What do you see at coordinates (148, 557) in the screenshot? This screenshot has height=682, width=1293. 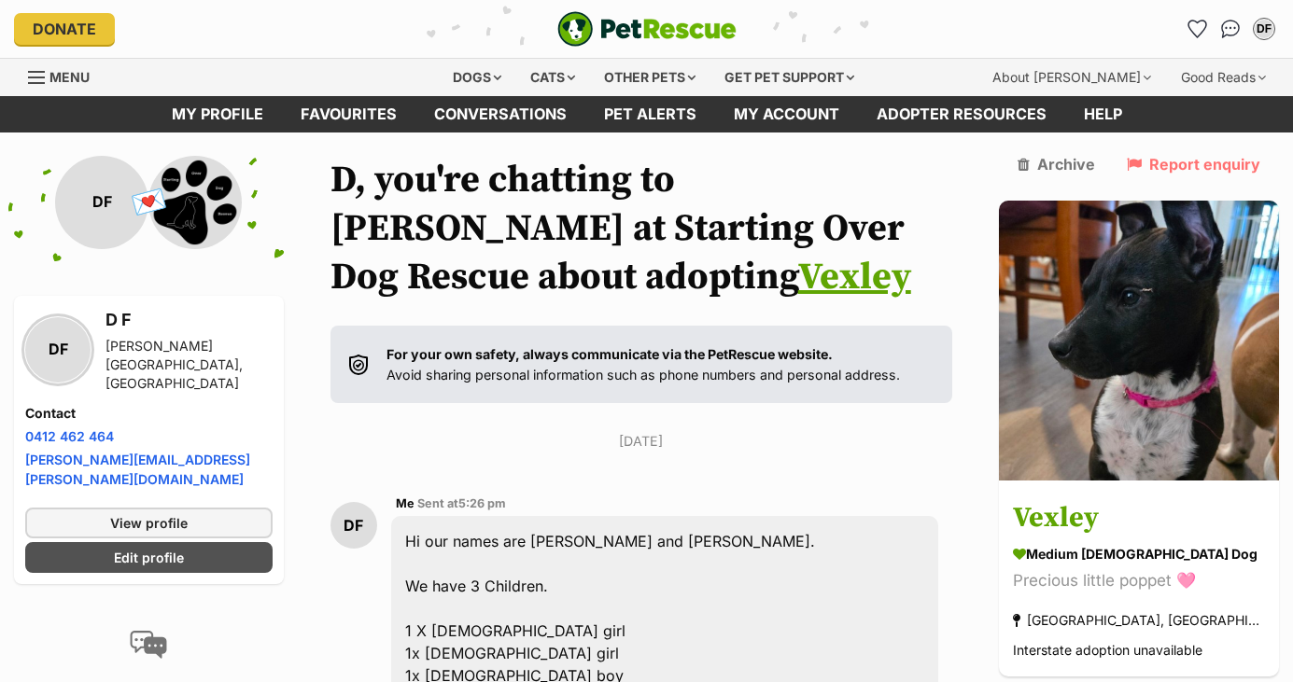 I see `a: Edit profile` at bounding box center [148, 557].